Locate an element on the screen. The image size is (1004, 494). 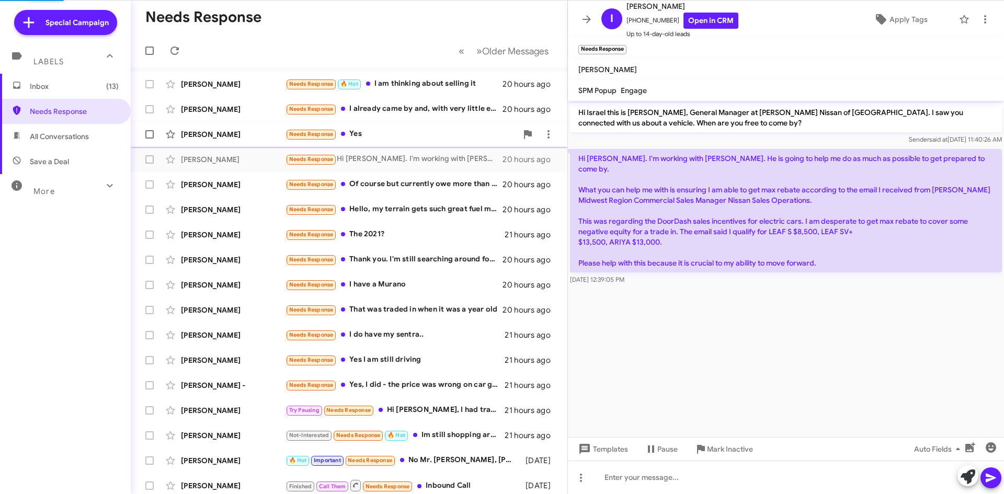
span: Special Campaign is located at coordinates (77, 22).